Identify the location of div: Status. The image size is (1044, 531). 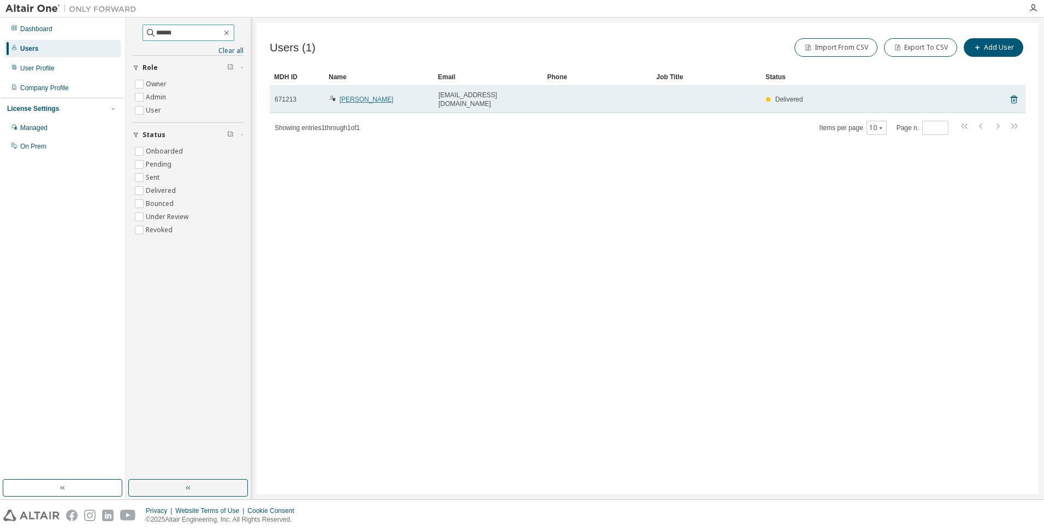
(867, 77).